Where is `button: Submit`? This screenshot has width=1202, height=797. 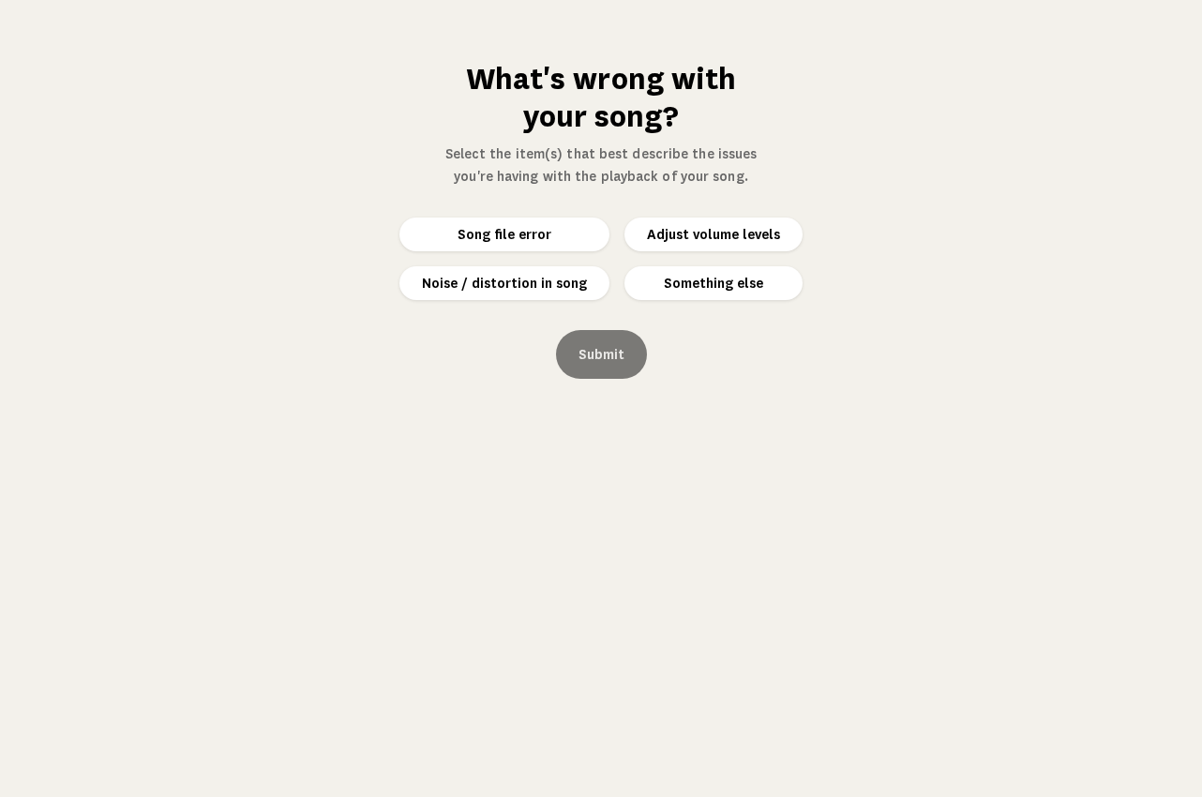
button: Submit is located at coordinates (601, 354).